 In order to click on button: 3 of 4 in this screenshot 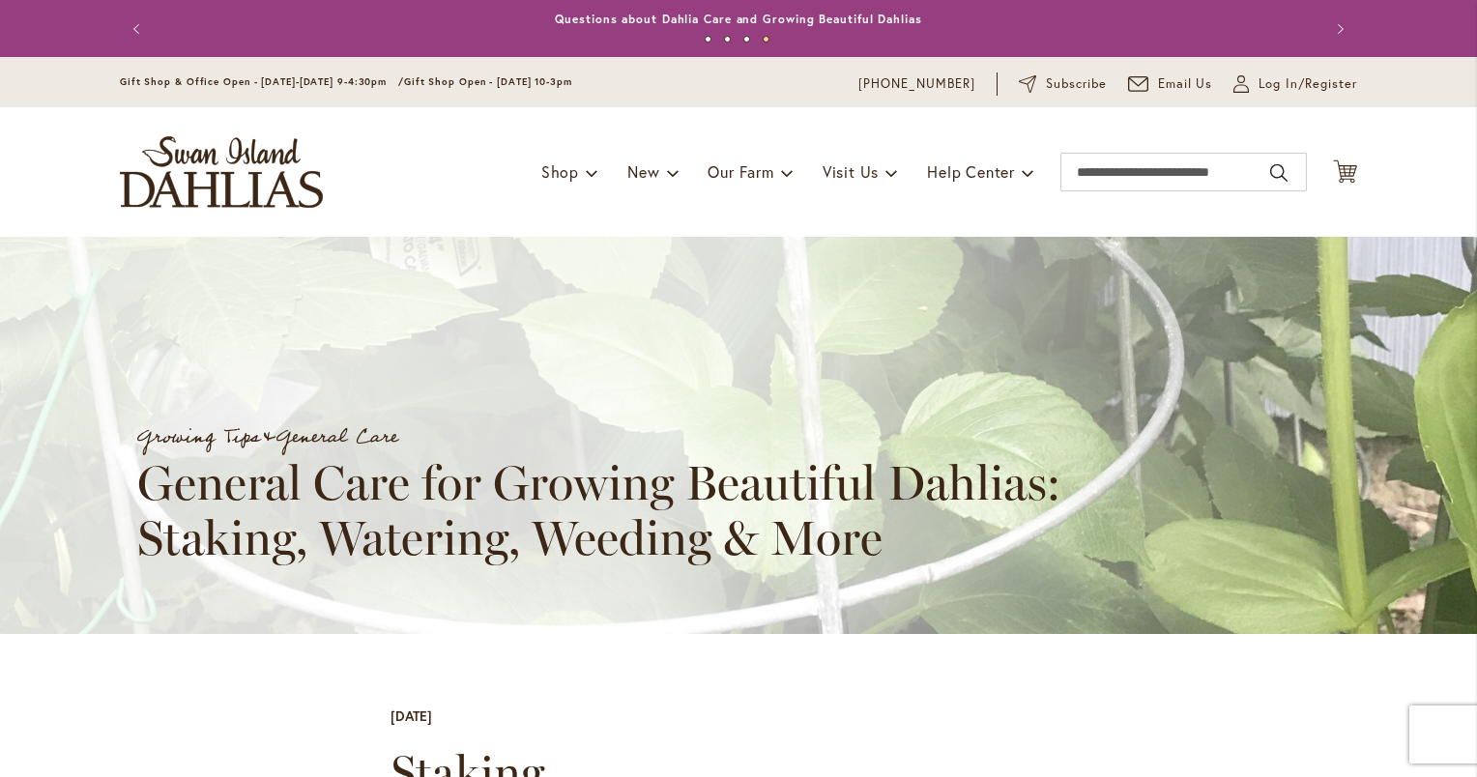, I will do `click(746, 39)`.